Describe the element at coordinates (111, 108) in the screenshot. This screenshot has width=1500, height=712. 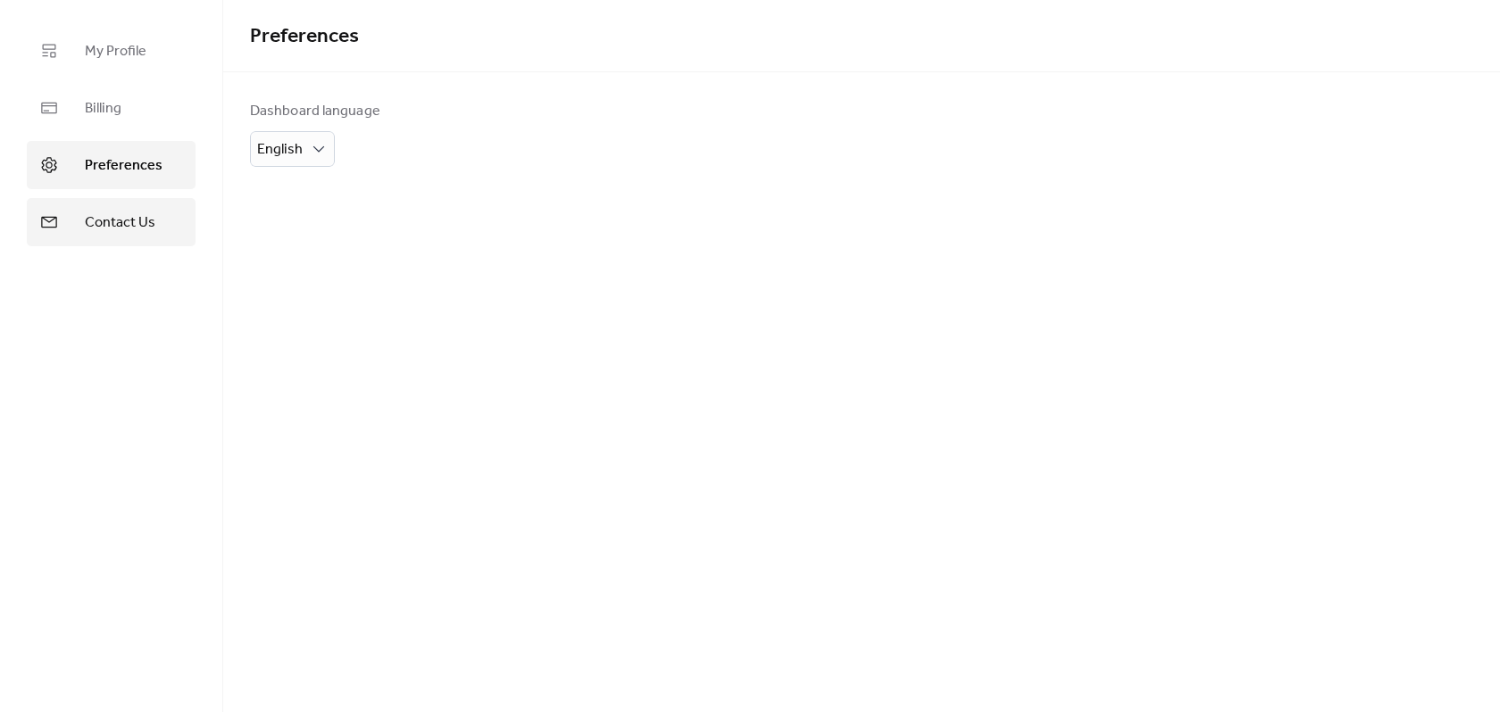
I see `a: Billing` at that location.